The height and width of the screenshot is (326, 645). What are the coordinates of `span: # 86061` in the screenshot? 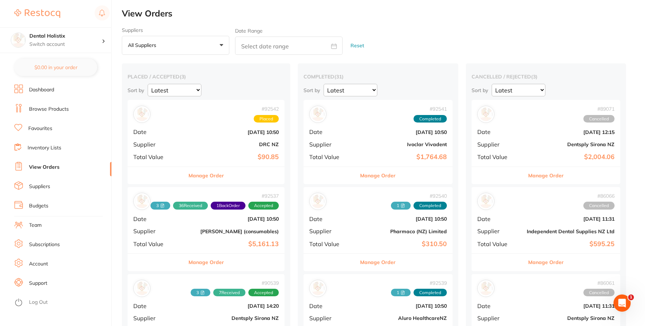 It's located at (598, 283).